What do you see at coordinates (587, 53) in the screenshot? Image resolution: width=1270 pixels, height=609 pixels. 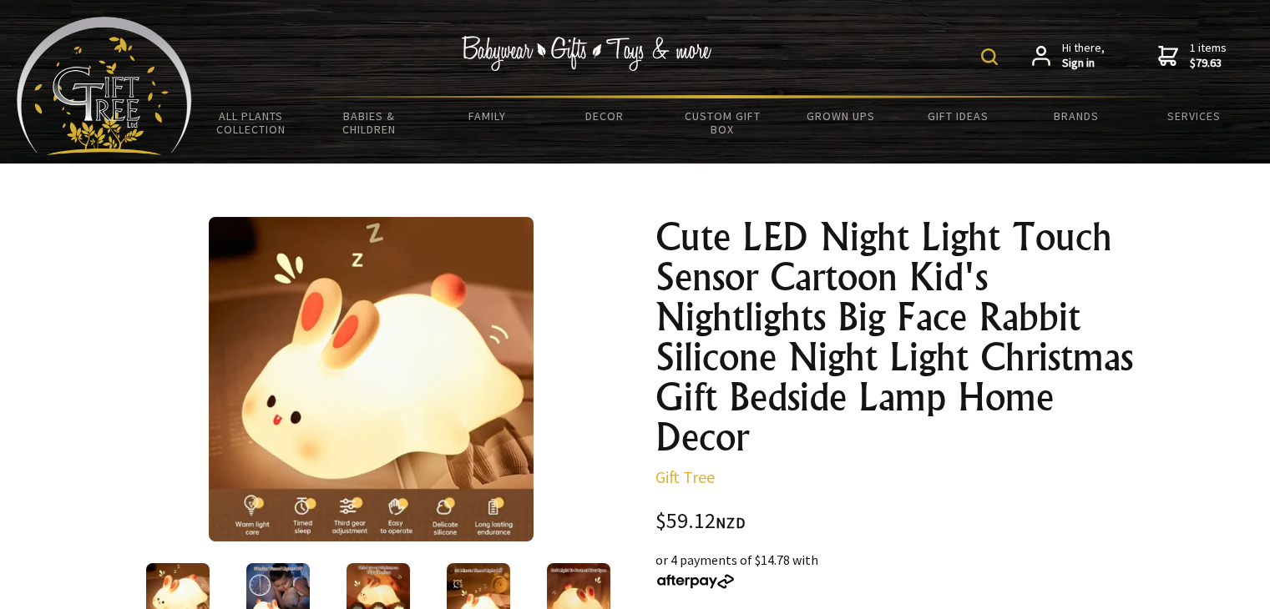 I see `img: Babywear - Gifts - Toys & more` at bounding box center [587, 53].